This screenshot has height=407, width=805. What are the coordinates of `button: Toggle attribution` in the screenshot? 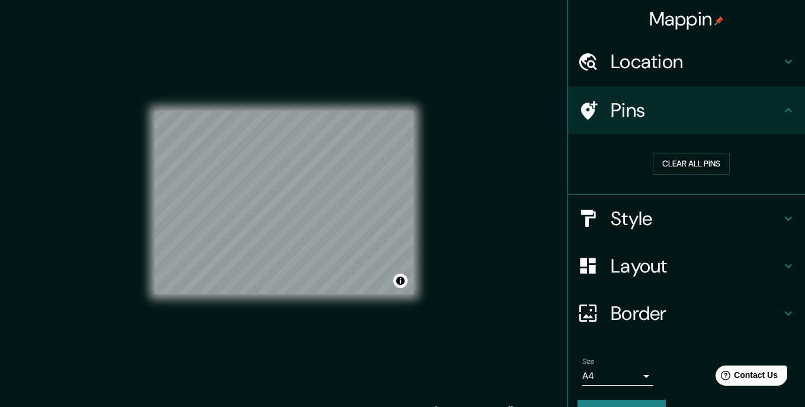 It's located at (400, 281).